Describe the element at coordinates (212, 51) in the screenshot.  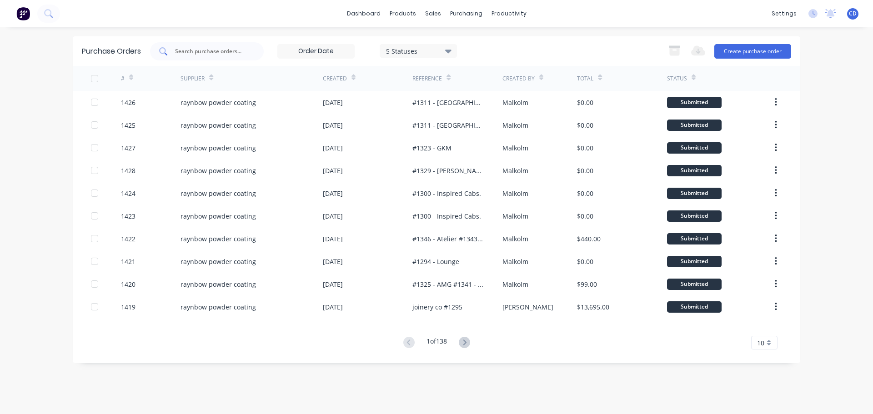
I see `input: Search purchase orders...` at that location.